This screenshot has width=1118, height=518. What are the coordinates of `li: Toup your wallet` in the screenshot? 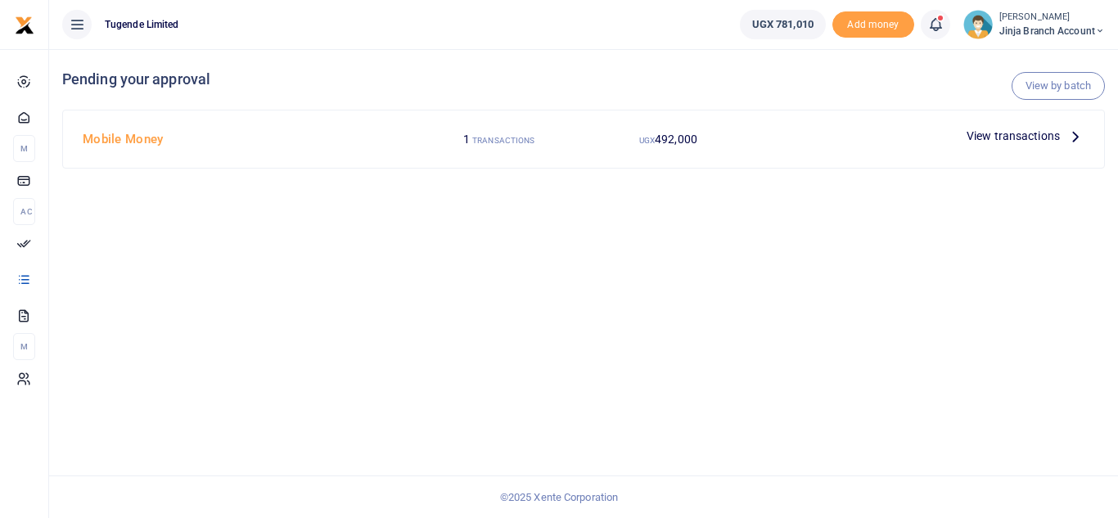 It's located at (873, 25).